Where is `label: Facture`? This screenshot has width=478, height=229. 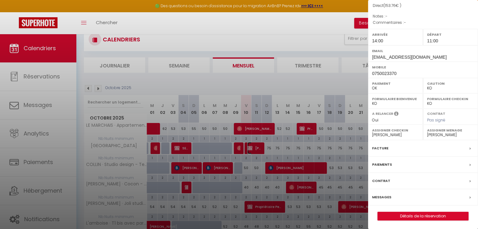
label: Facture is located at coordinates (380, 148).